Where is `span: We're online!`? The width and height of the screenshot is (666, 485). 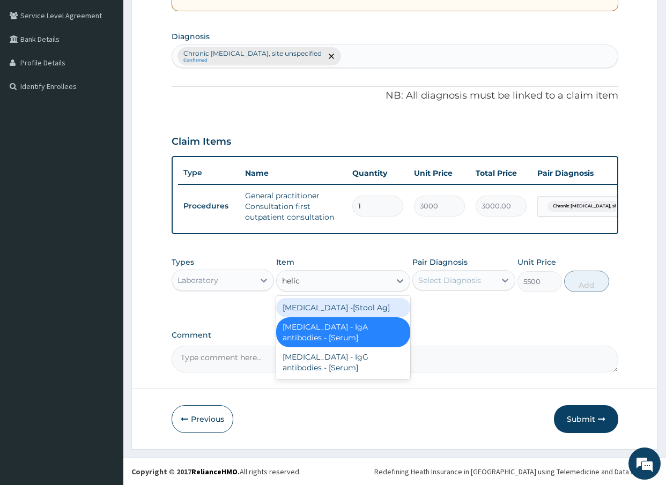
span: We're online! is located at coordinates (105, 189).